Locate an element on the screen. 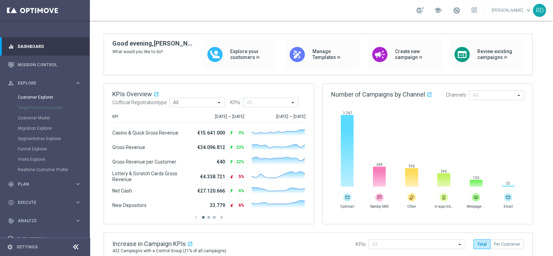 This screenshot has width=553, height=256. div: play_circle_outline Execute keyboard_arrow_right is located at coordinates (45, 203).